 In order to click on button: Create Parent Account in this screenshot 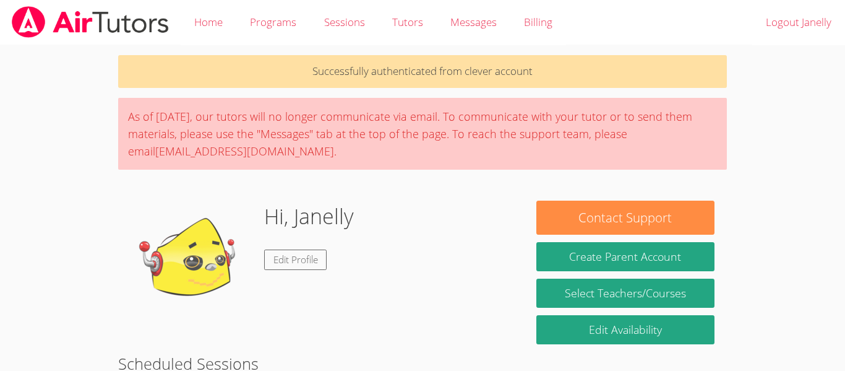, I will do `click(625, 256)`.